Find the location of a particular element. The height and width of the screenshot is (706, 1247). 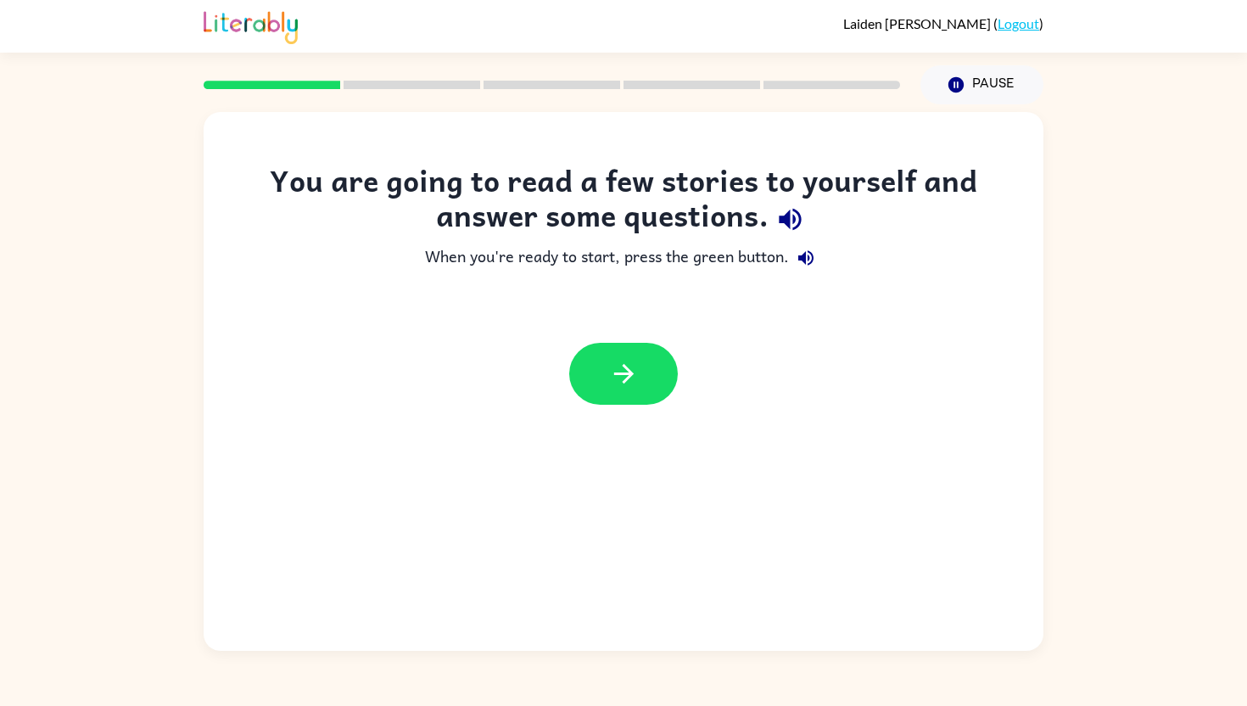

img: Literably is located at coordinates (250, 25).